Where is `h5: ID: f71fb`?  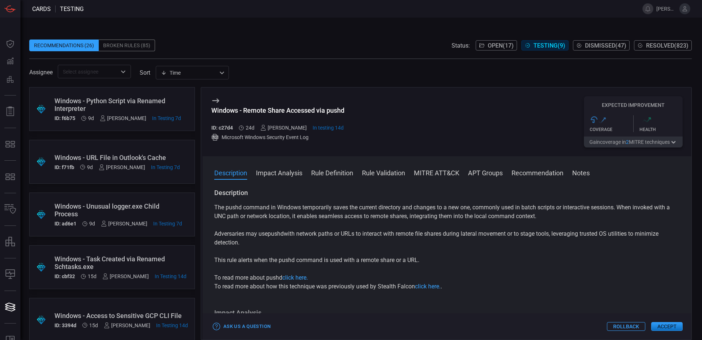 h5: ID: f71fb is located at coordinates (64, 167).